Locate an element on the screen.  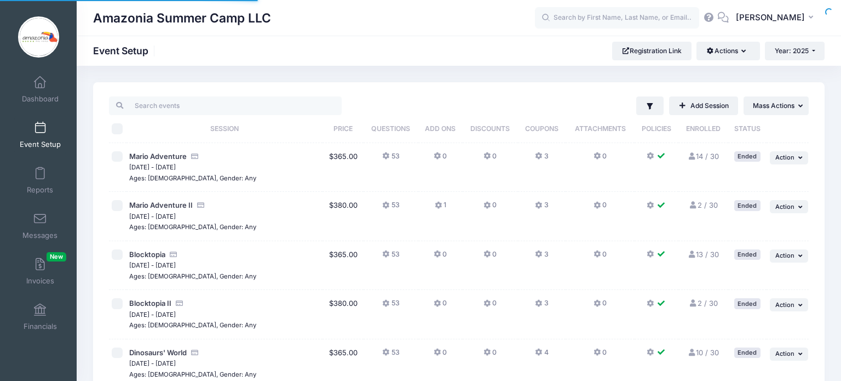
span: Financials is located at coordinates (40, 326).